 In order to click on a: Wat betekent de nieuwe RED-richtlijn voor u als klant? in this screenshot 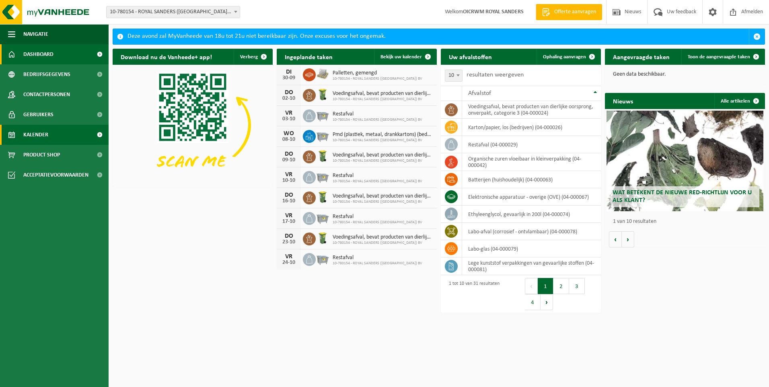, I will do `click(685, 161)`.